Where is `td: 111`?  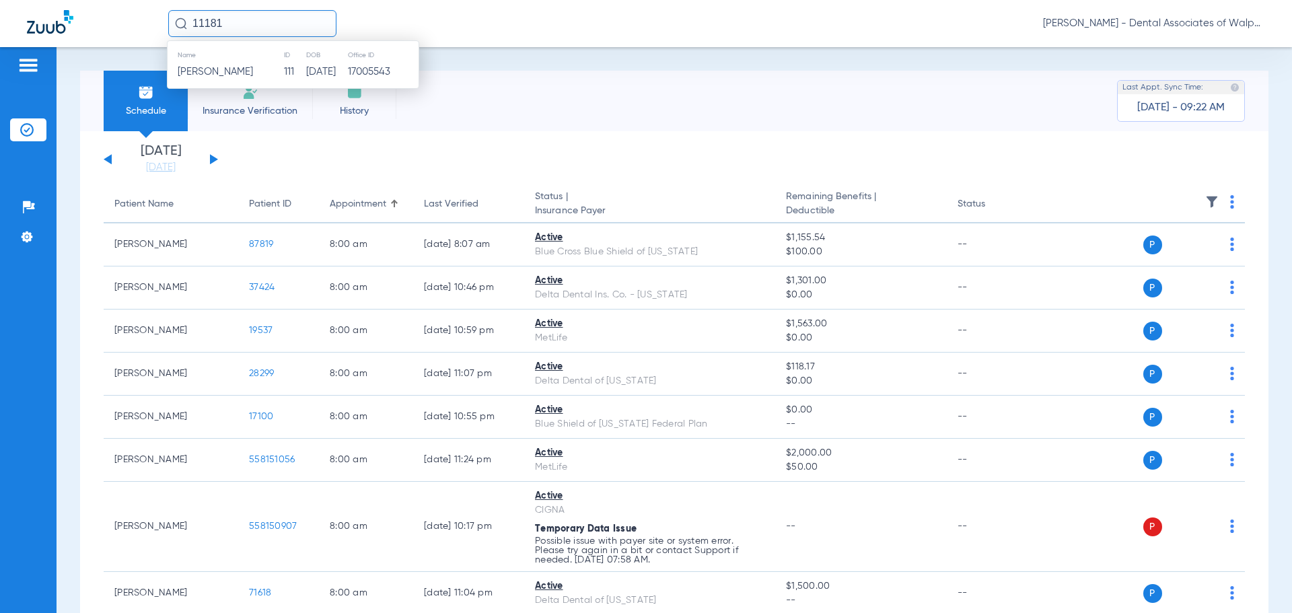 td: 111 is located at coordinates (295, 72).